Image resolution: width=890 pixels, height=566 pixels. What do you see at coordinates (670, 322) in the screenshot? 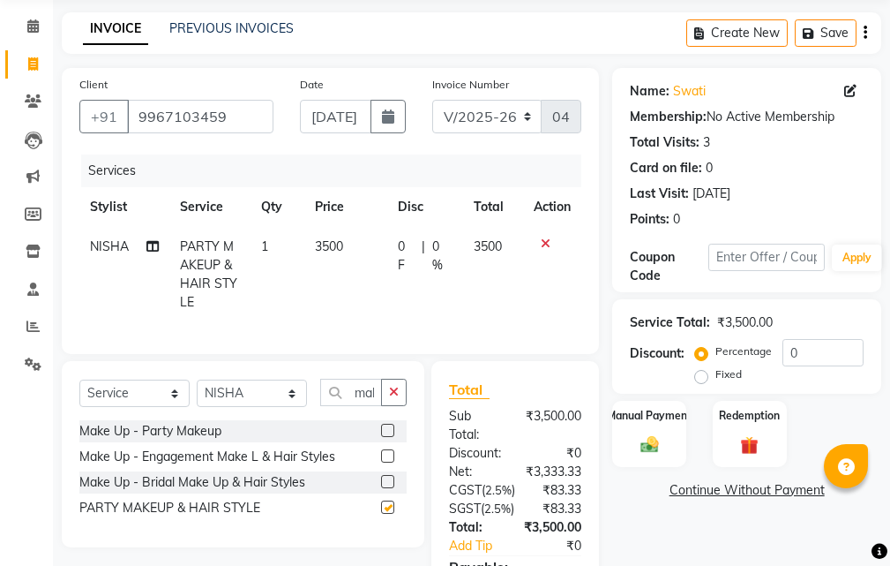
I see `div: Service Total:` at bounding box center [670, 322].